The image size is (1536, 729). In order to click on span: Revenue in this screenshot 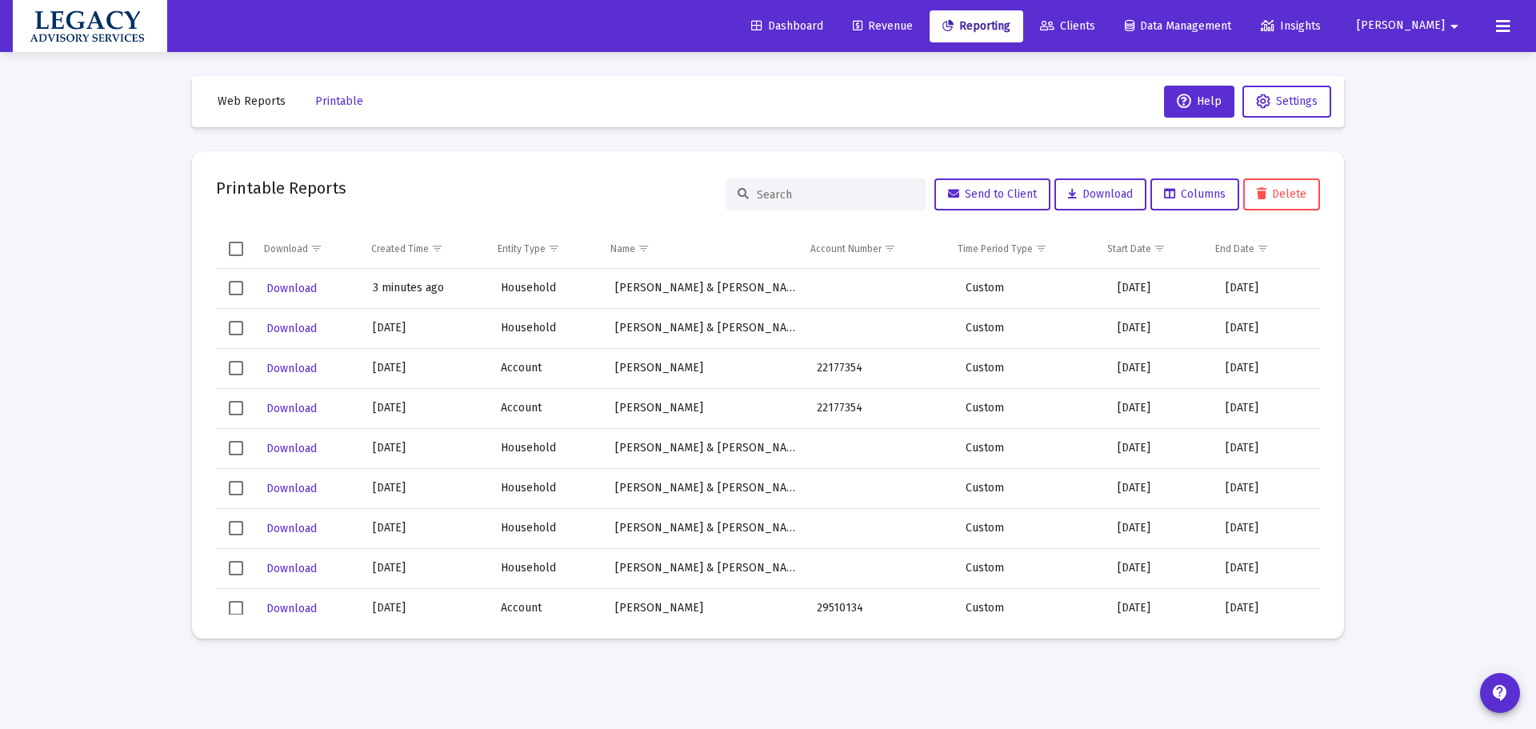, I will do `click(882, 26)`.